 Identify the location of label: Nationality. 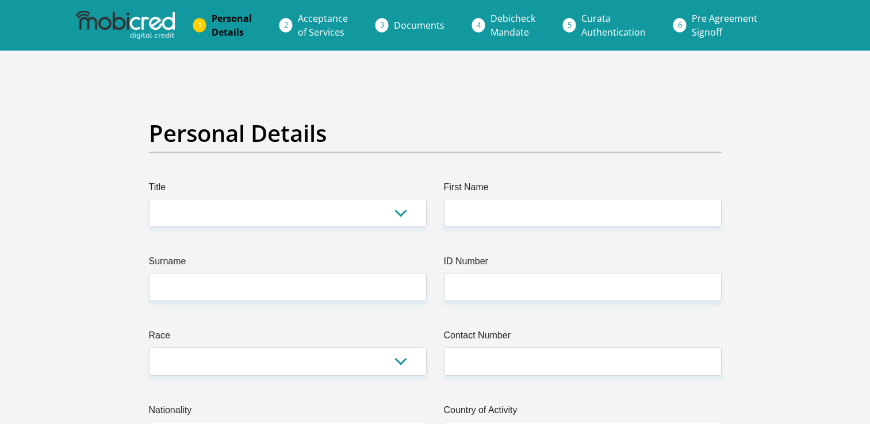
(288, 413).